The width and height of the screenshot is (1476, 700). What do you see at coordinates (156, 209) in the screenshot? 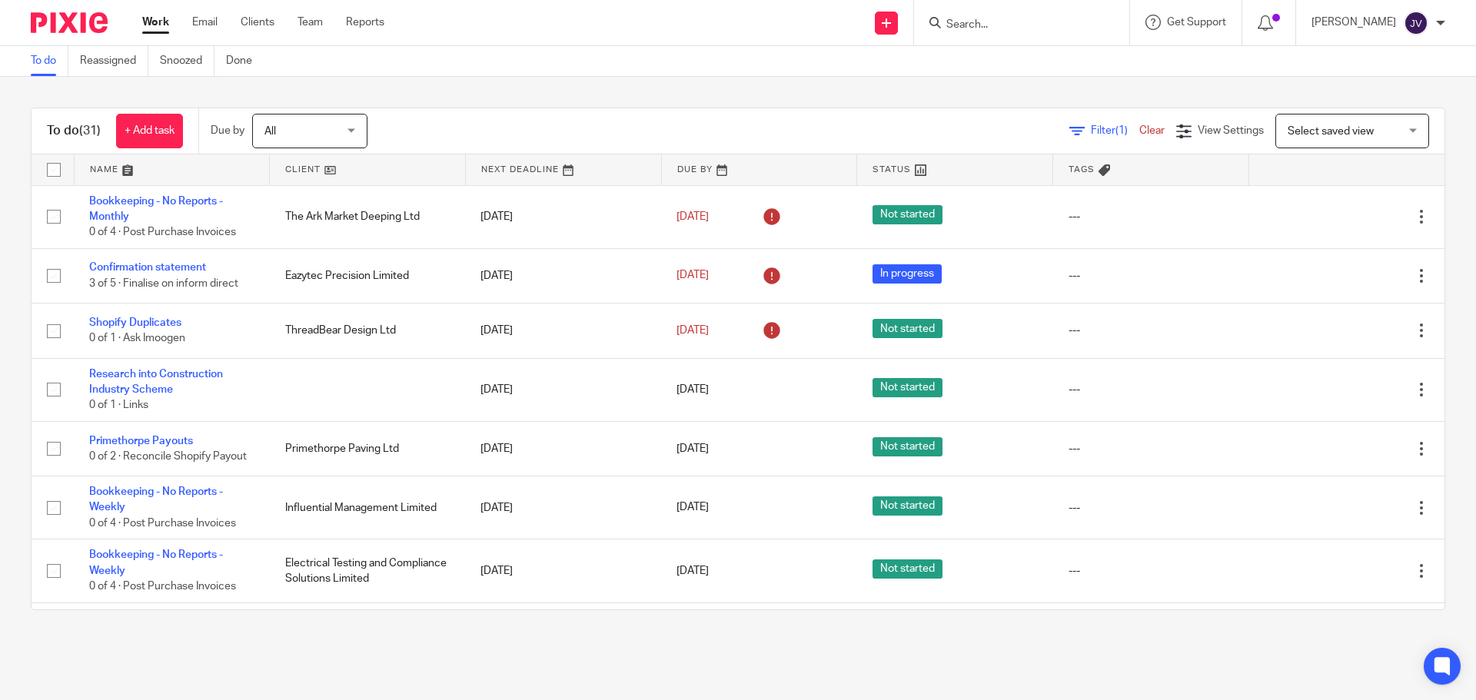
I see `a: Bookkeeping - No Reports - Monthly` at bounding box center [156, 209].